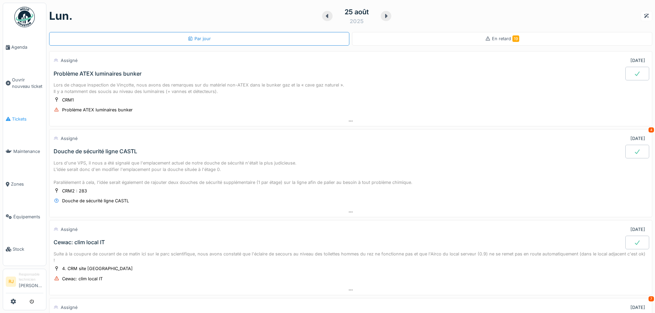  Describe the element at coordinates (61, 16) in the screenshot. I see `h1: lun.` at that location.